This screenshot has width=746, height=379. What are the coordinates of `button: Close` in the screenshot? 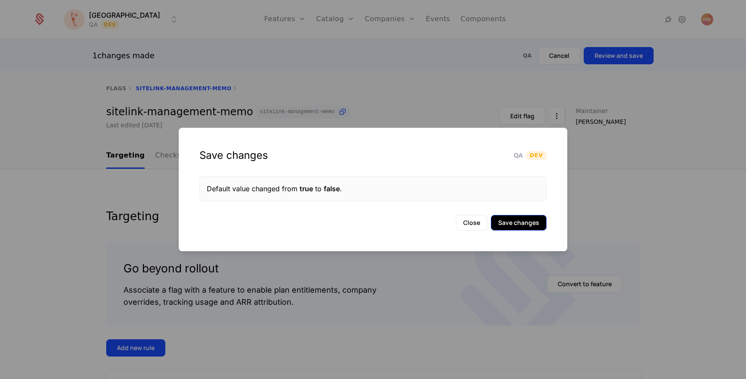 It's located at (471, 223).